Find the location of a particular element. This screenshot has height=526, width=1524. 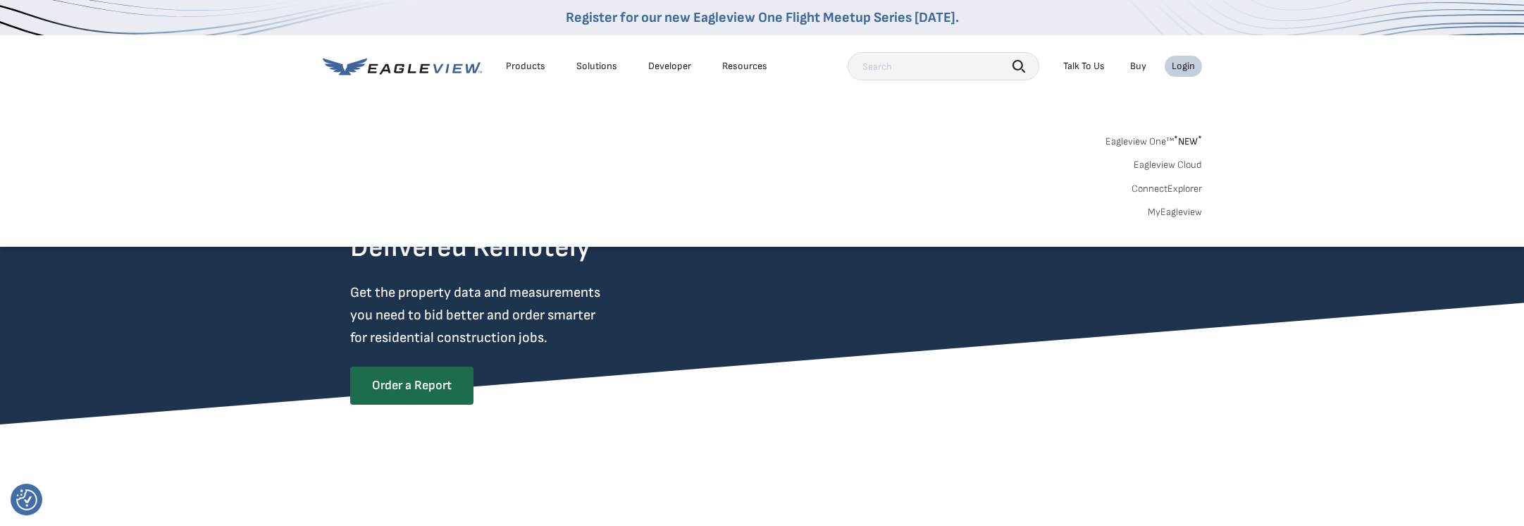

a: Order a Report is located at coordinates (412, 386).